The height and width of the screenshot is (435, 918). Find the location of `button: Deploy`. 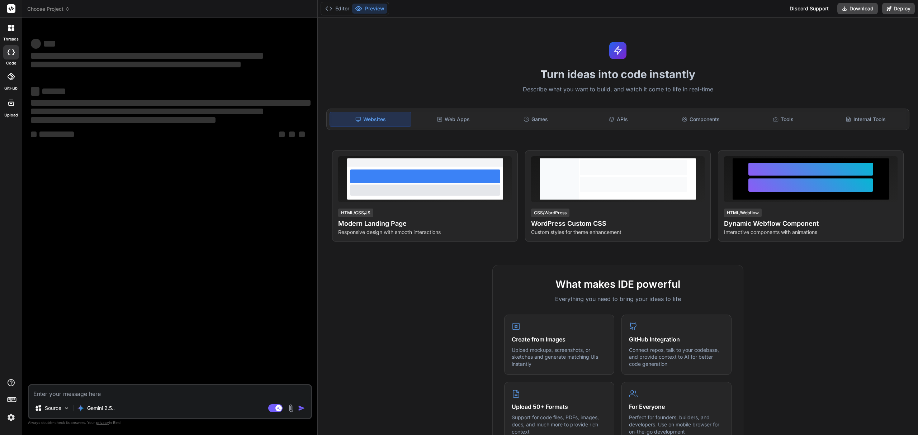

button: Deploy is located at coordinates (899, 9).